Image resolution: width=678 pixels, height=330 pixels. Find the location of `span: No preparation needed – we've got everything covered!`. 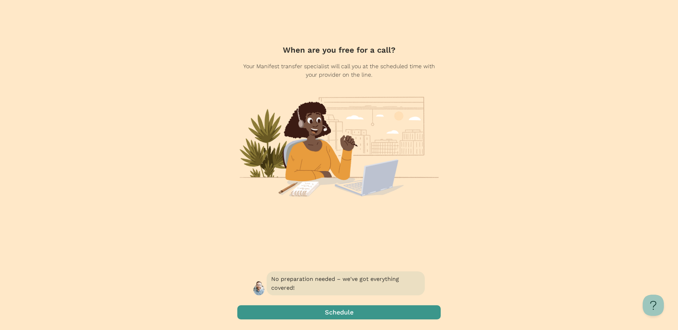

span: No preparation needed – we've got everything covered! is located at coordinates (346, 283).